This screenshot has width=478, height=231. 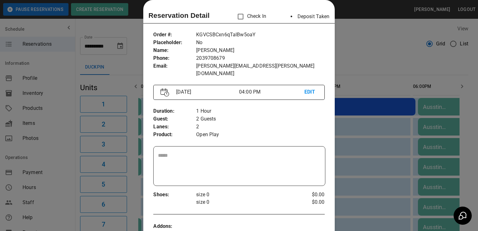 I want to click on p: Email :, so click(x=174, y=66).